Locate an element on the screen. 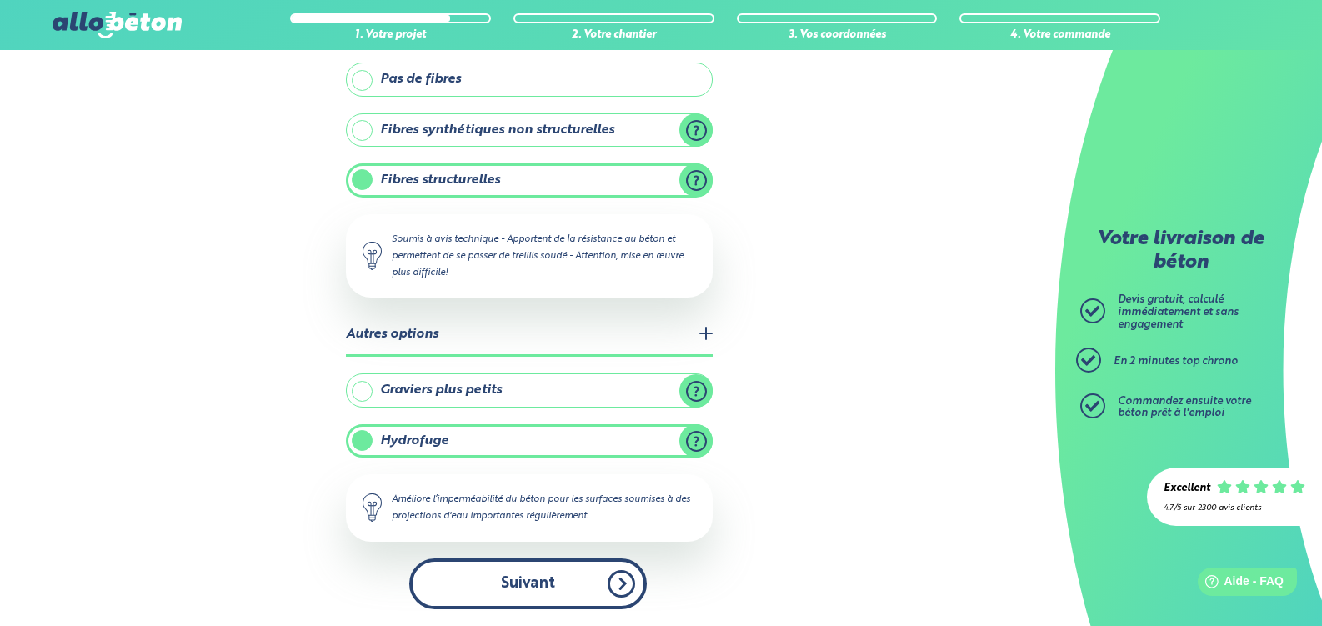 The height and width of the screenshot is (626, 1322). label: Fibres structurelles is located at coordinates (529, 180).